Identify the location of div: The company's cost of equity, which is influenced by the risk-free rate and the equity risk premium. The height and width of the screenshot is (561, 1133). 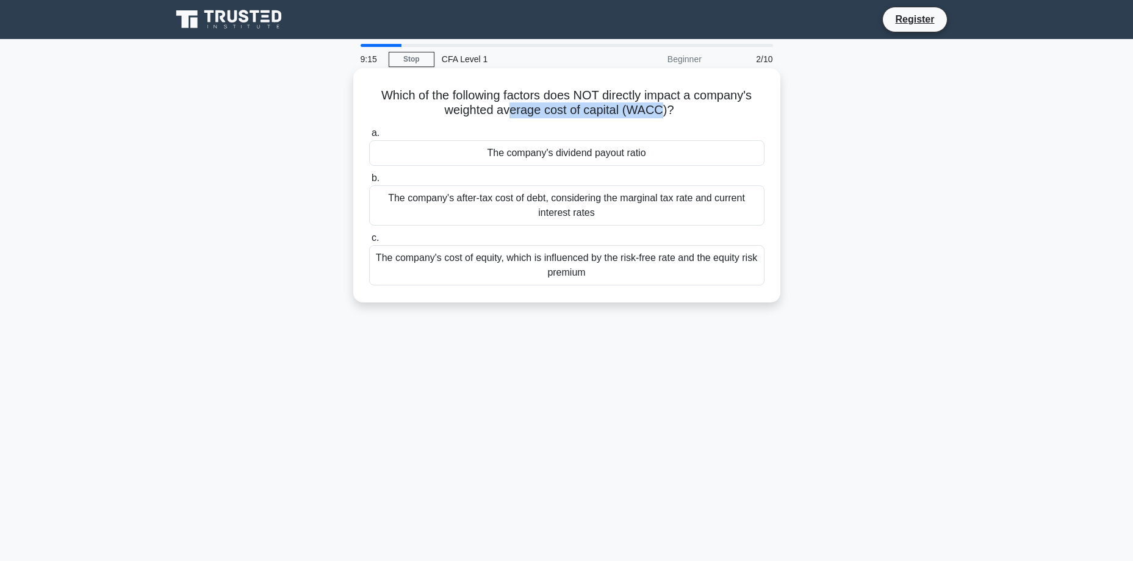
(567, 265).